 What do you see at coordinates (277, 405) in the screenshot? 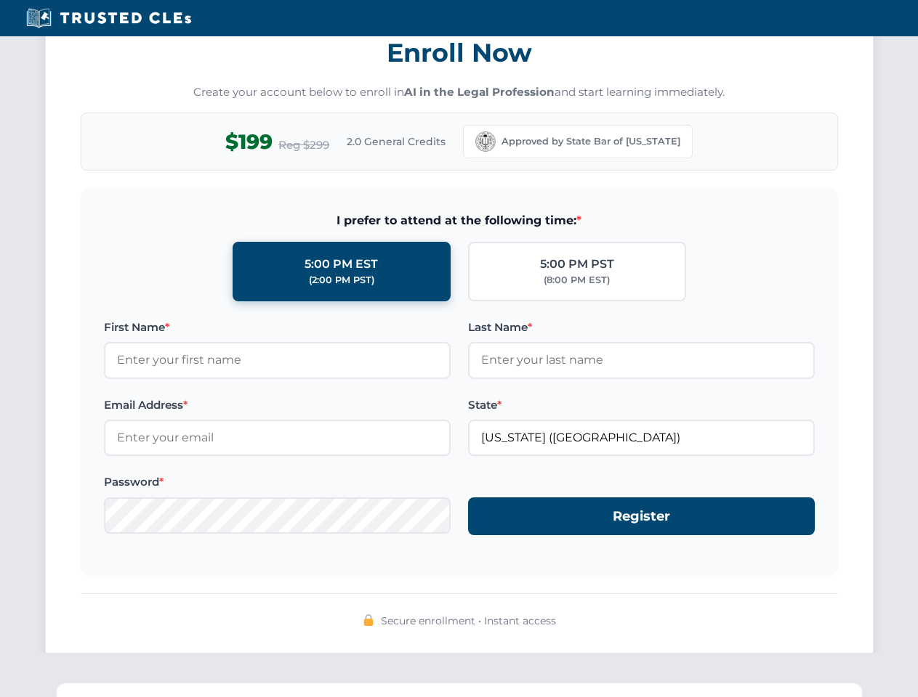
I see `label: Email Address` at bounding box center [277, 405].